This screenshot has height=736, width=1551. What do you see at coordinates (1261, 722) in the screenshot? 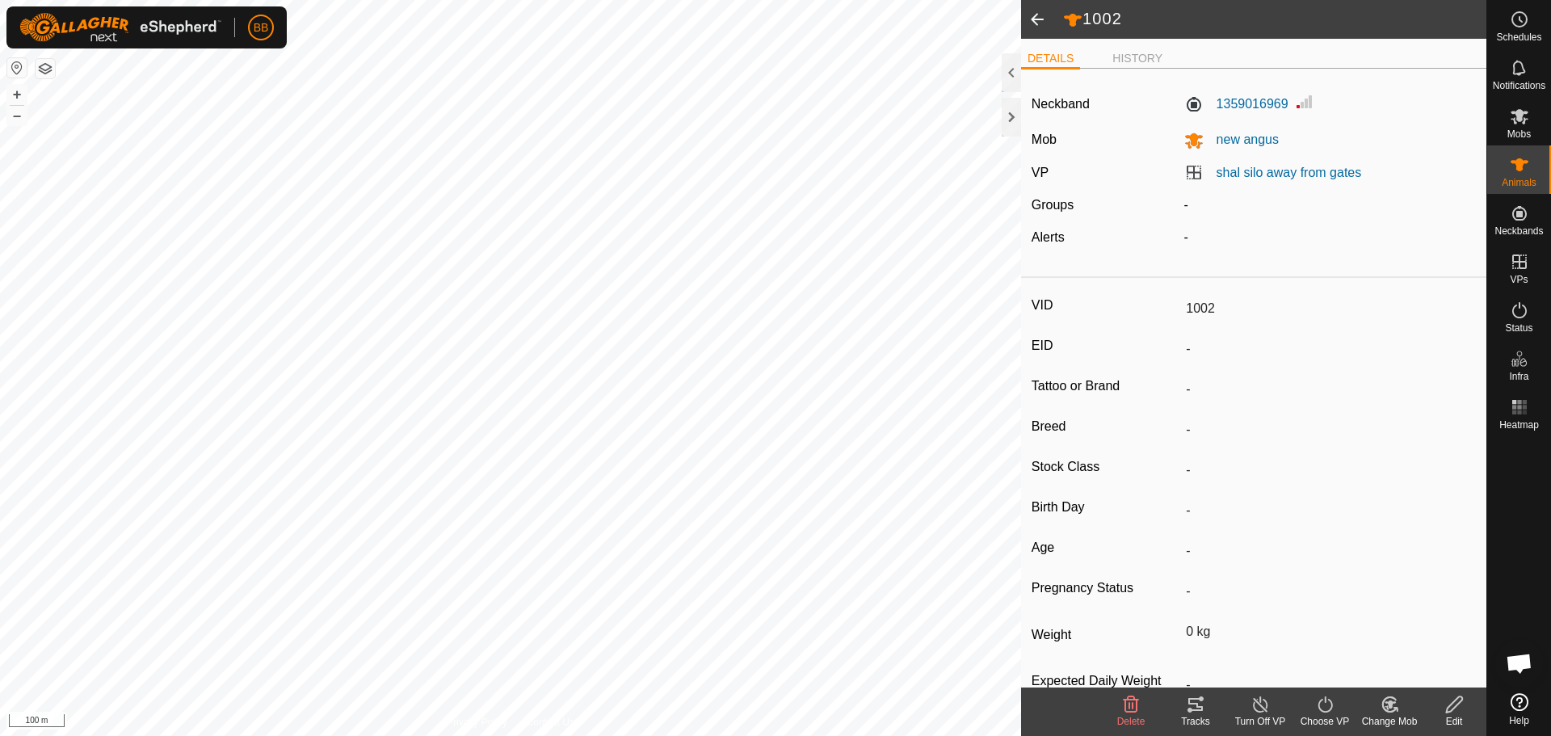
I see `div: Turn Off VP` at bounding box center [1261, 722].